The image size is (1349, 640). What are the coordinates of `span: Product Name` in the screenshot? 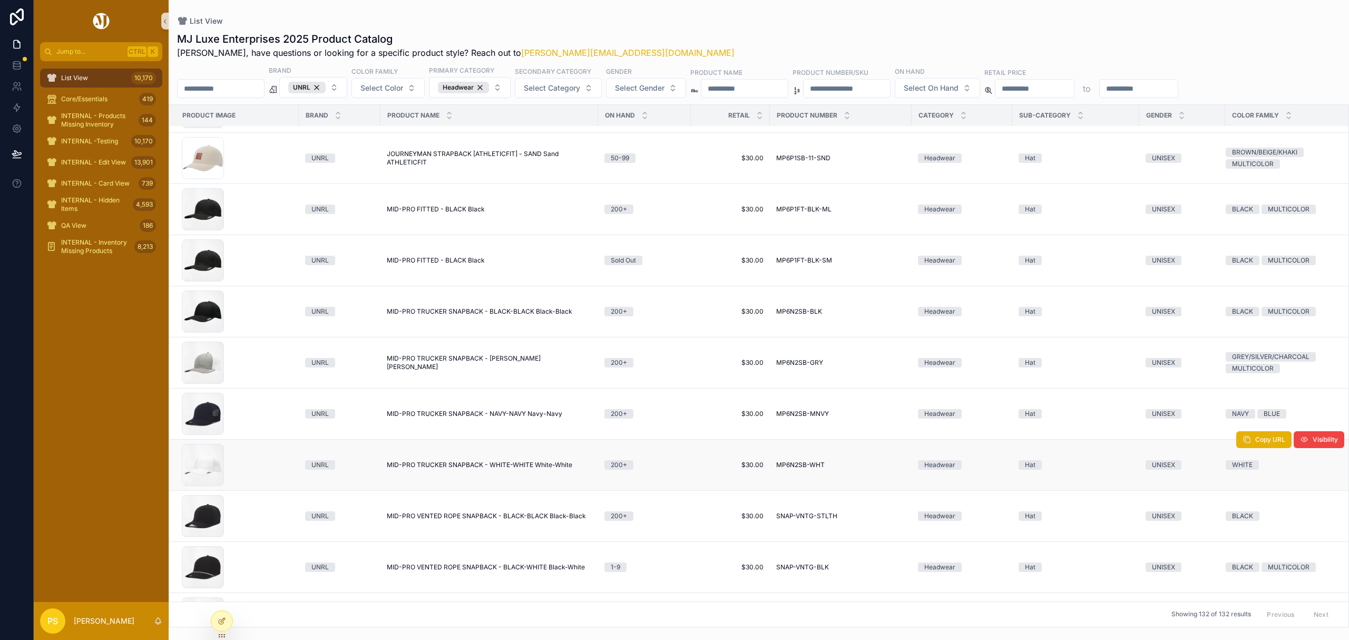 It's located at (413, 115).